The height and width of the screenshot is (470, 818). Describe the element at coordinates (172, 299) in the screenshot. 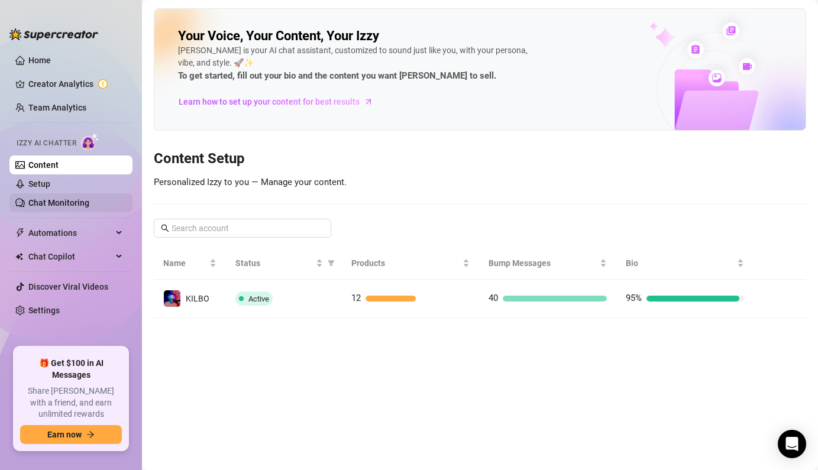

I see `img: KILBO` at that location.